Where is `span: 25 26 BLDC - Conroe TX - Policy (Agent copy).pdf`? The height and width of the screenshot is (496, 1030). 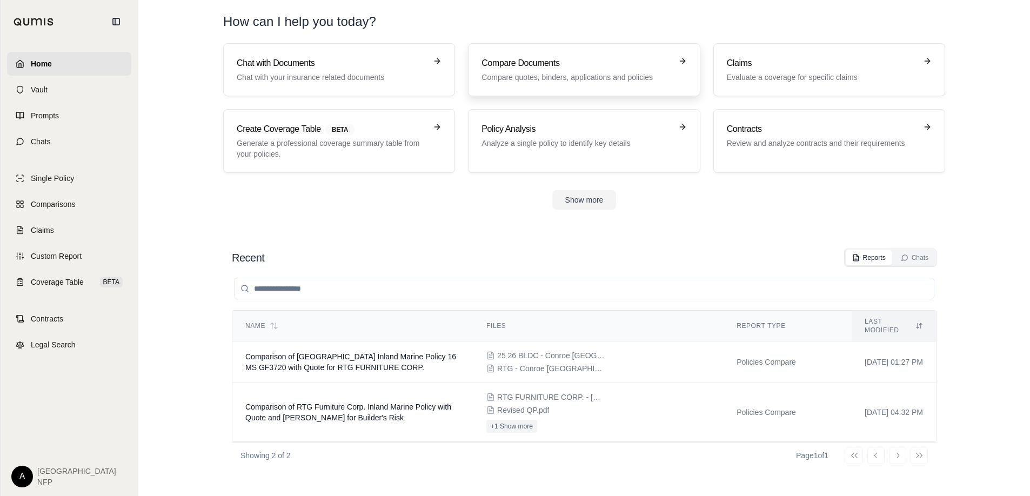
span: 25 26 BLDC - Conroe TX - Policy (Agent copy).pdf is located at coordinates (551, 356).